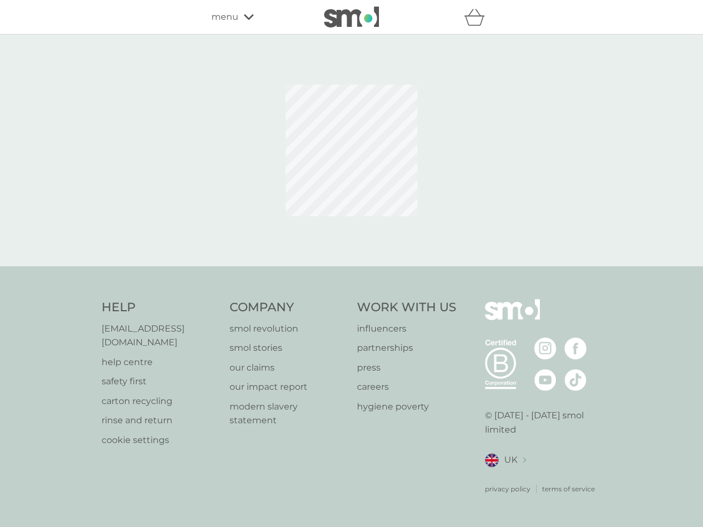 This screenshot has width=703, height=527. Describe the element at coordinates (288, 348) in the screenshot. I see `p: smol stories` at that location.